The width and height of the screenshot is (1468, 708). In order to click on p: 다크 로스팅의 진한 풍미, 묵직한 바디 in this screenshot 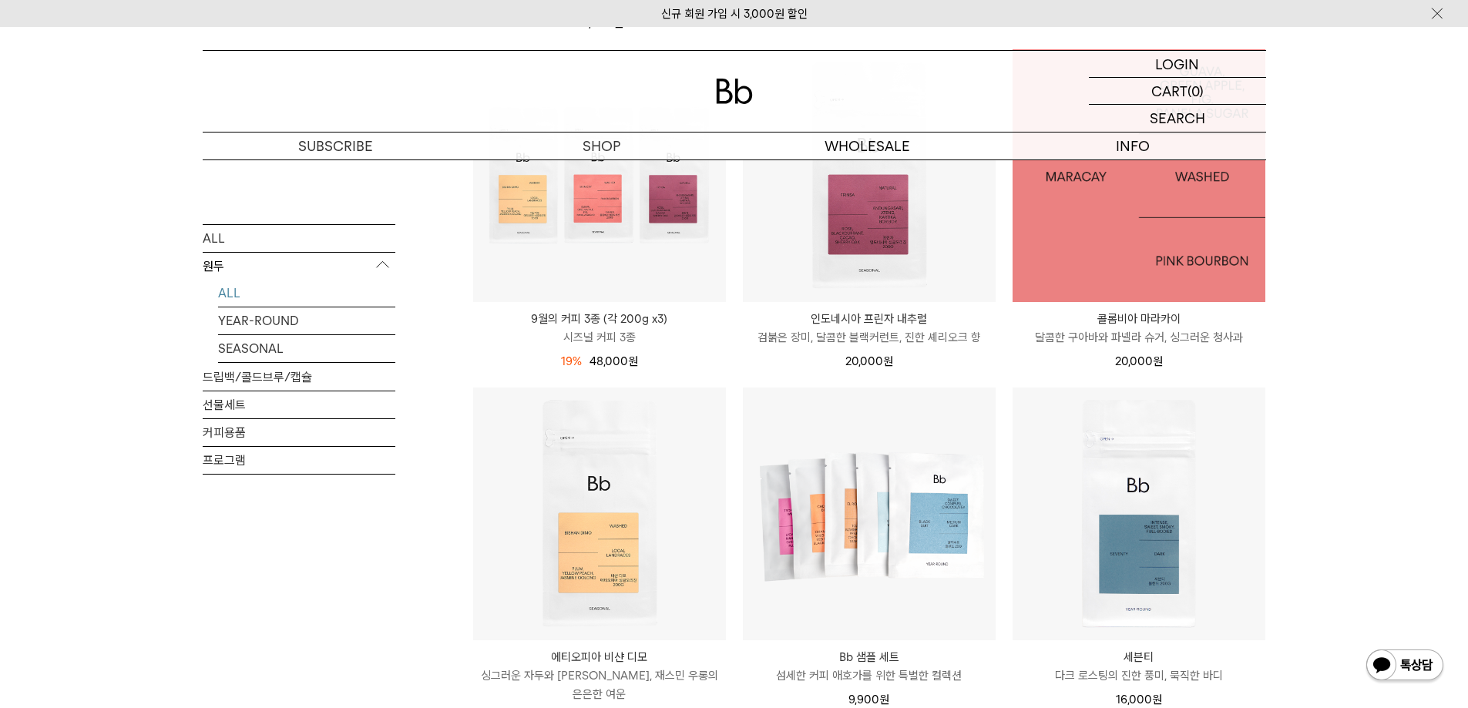, I will do `click(1139, 676)`.